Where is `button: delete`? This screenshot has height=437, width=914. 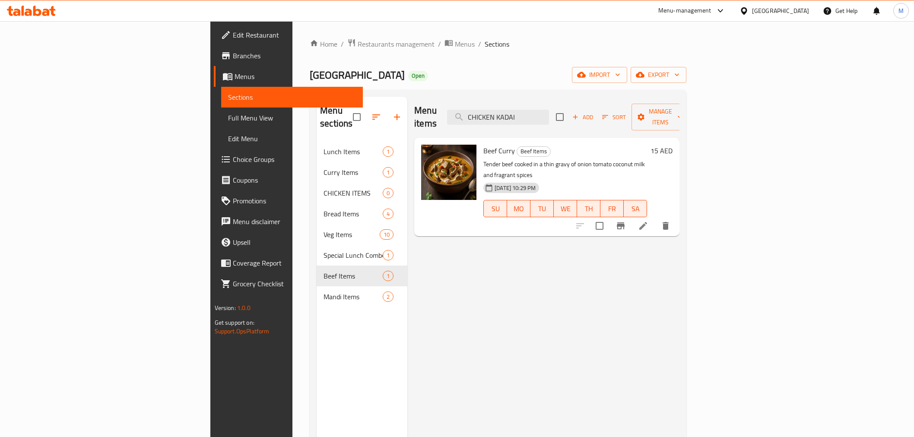
button: delete is located at coordinates (666, 226).